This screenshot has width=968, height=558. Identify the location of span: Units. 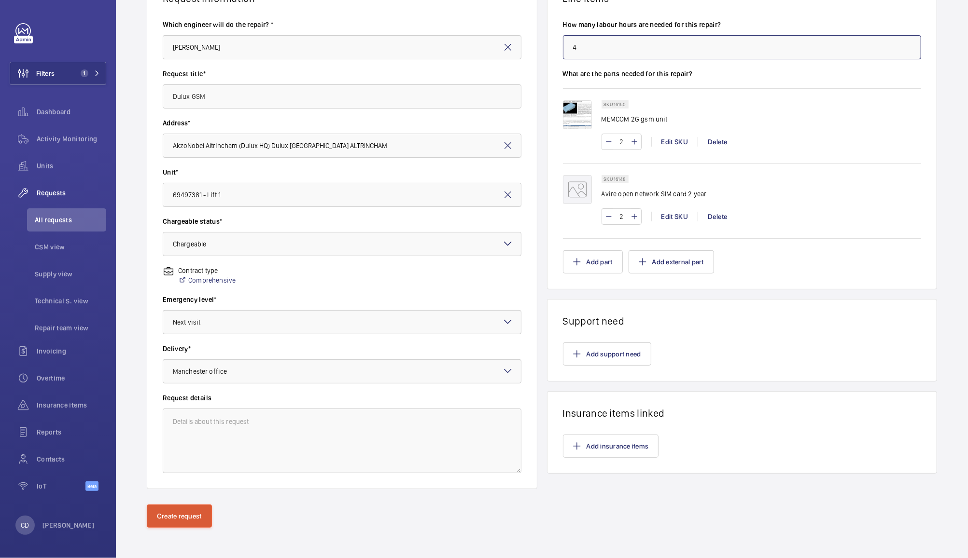
(71, 166).